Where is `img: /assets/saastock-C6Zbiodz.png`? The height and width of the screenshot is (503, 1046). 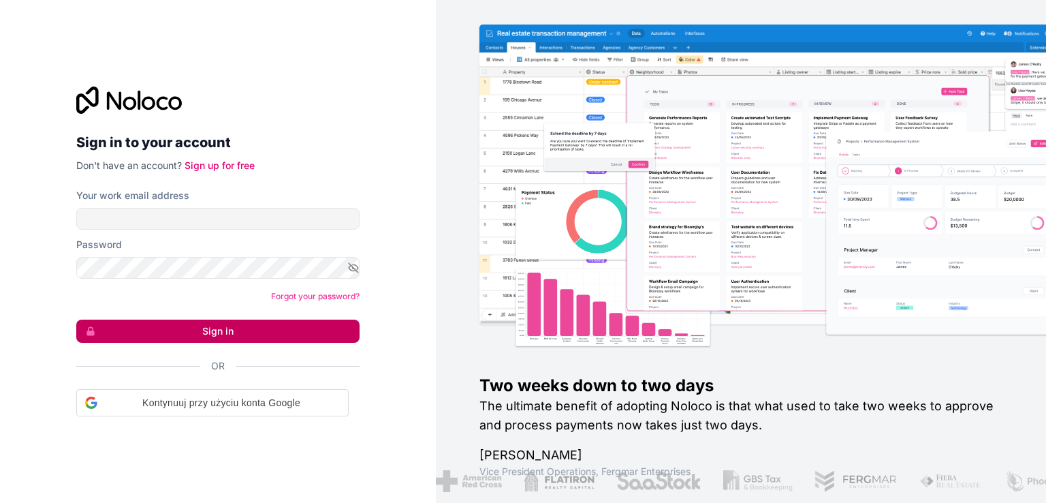
img: /assets/saastock-C6Zbiodz.png is located at coordinates (659, 481).